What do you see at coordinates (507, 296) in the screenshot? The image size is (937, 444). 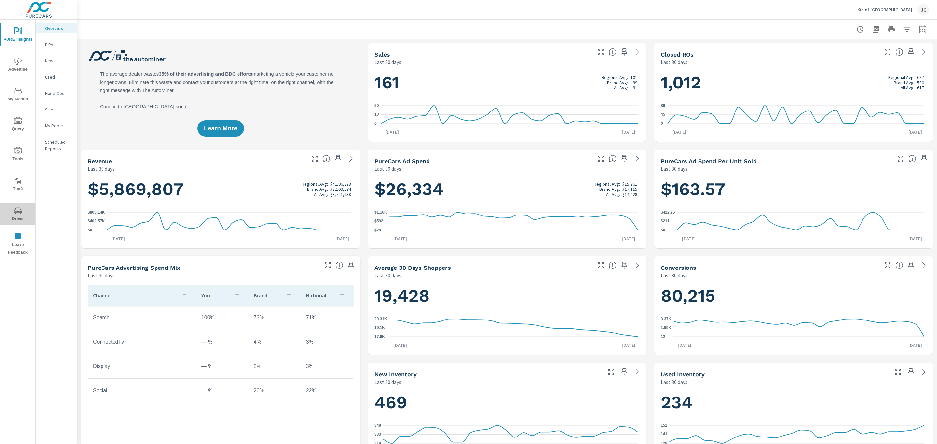 I see `h1: 19,428` at bounding box center [507, 296].